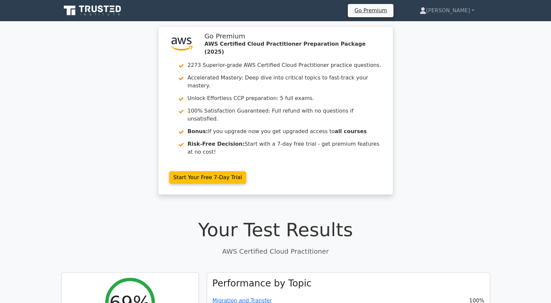 This screenshot has height=303, width=551. I want to click on h3: Performance by Topic, so click(262, 283).